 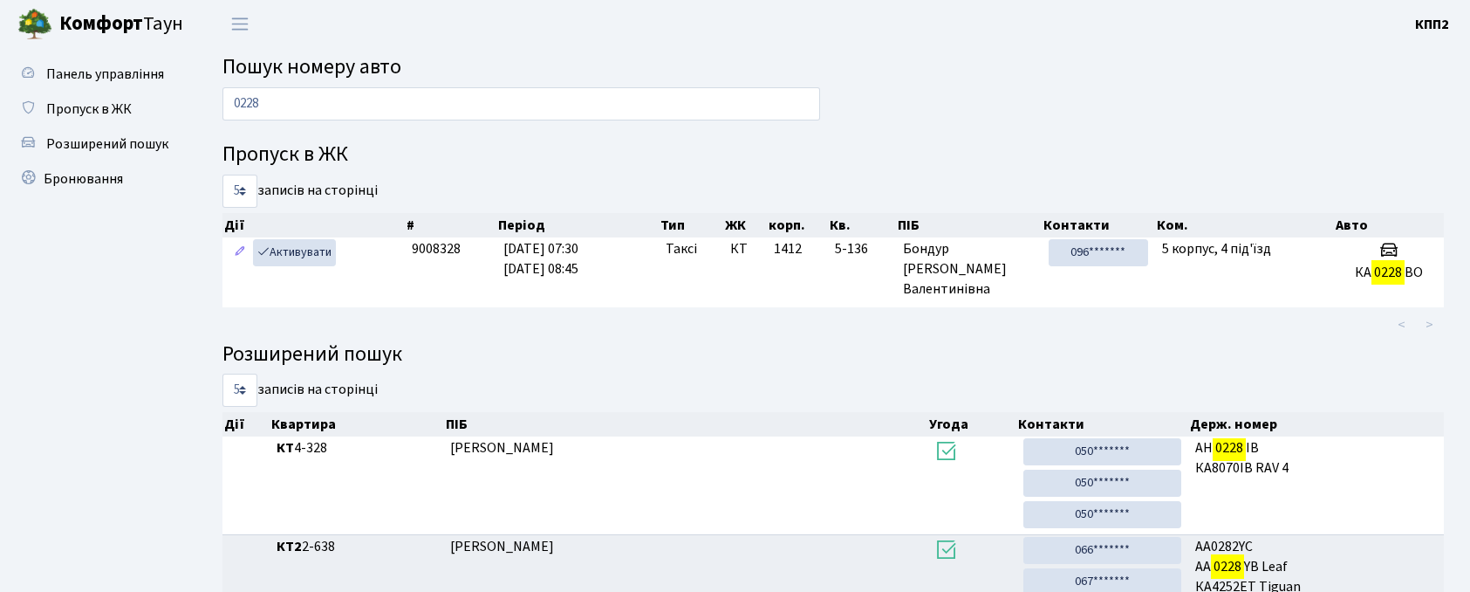 What do you see at coordinates (862, 249) in the screenshot?
I see `span: 5-136` at bounding box center [862, 249].